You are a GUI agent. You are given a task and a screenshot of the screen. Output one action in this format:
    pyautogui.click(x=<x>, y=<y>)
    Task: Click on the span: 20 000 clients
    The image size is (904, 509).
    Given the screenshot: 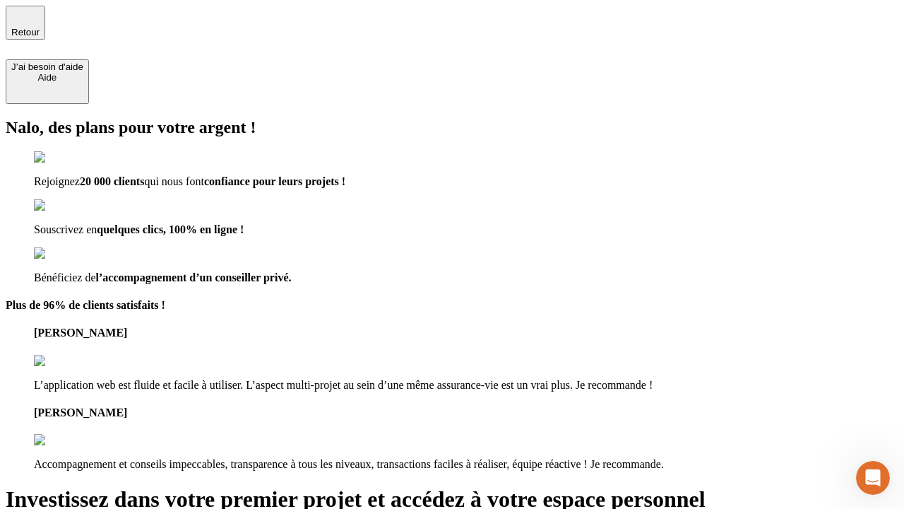 What is the action you would take?
    pyautogui.click(x=112, y=181)
    